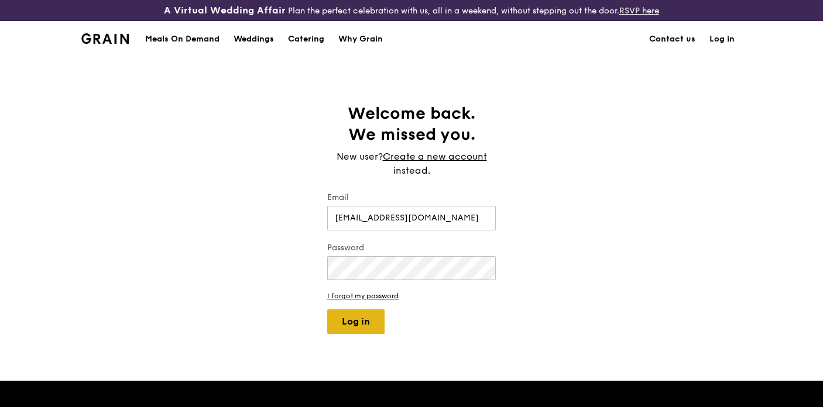  I want to click on label: Email, so click(411, 198).